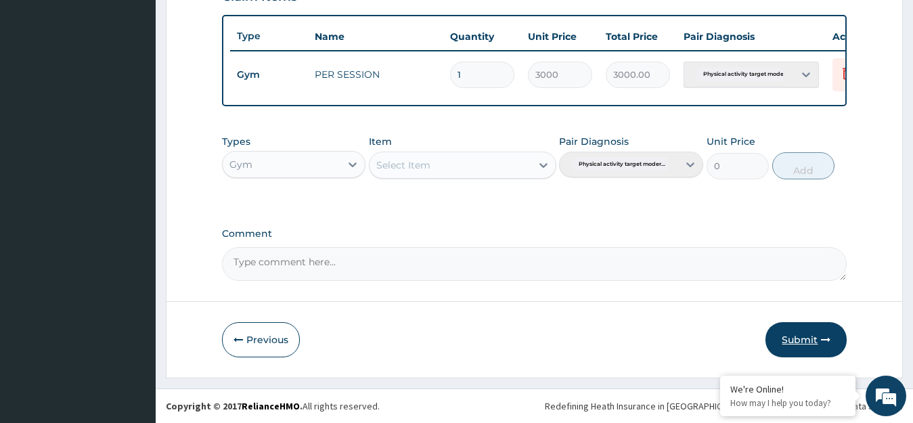 This screenshot has width=913, height=423. What do you see at coordinates (803, 166) in the screenshot?
I see `button: Add` at bounding box center [803, 166].